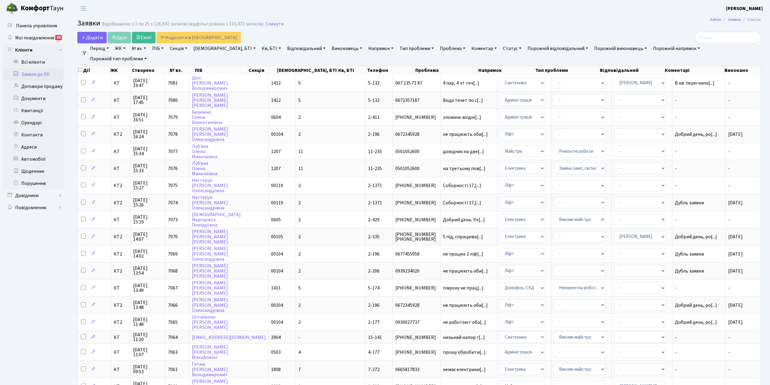  What do you see at coordinates (462, 185) in the screenshot?
I see `span: Соборності 17,[...]` at bounding box center [462, 185].